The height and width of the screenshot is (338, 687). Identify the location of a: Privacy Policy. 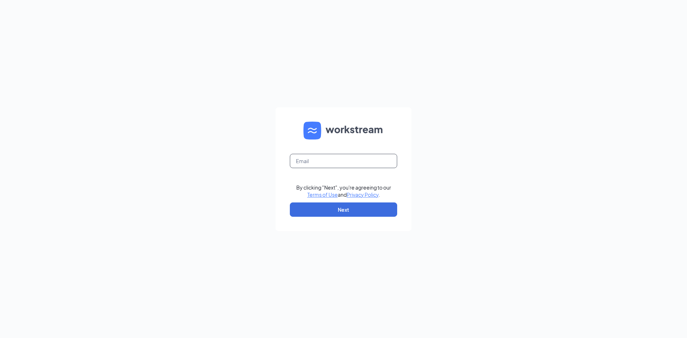
(362, 195).